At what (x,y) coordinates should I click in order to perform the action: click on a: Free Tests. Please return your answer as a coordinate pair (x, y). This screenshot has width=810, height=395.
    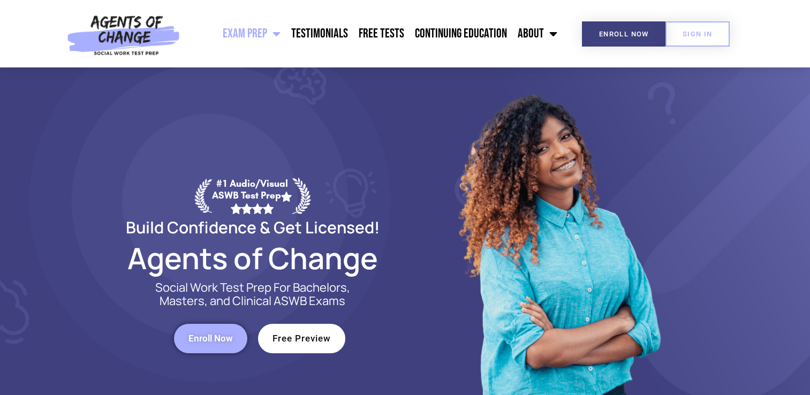
    Looking at the image, I should click on (381, 34).